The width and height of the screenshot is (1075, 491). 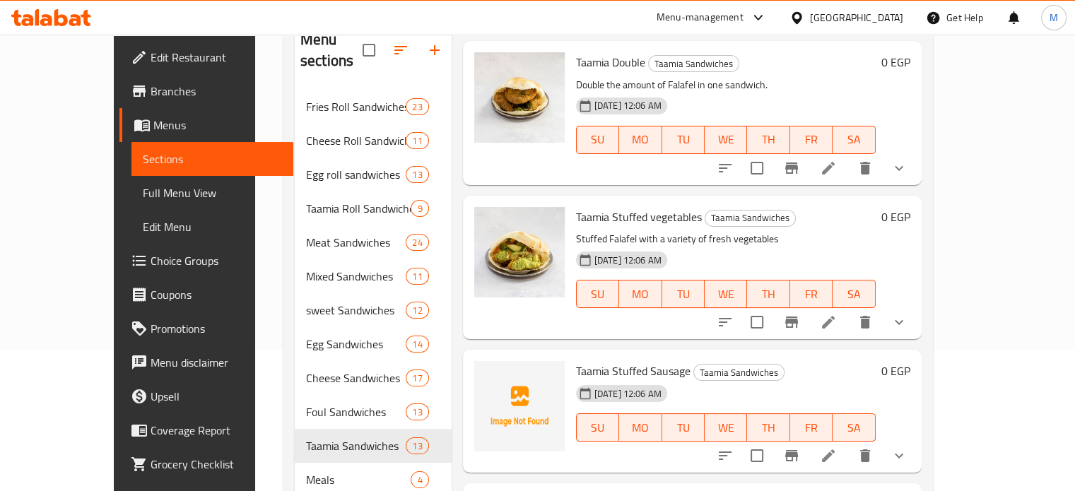 What do you see at coordinates (212, 193) in the screenshot?
I see `a: Full Menu View` at bounding box center [212, 193].